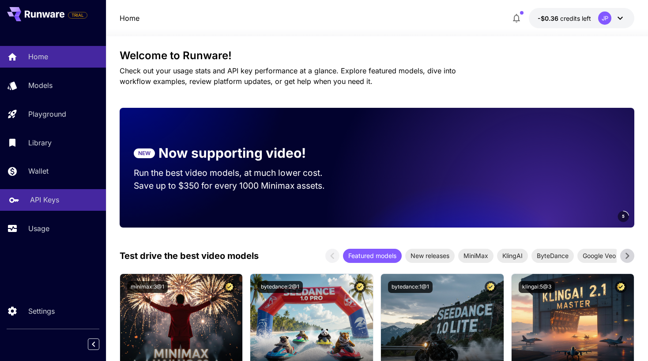 Image resolution: width=648 pixels, height=361 pixels. Describe the element at coordinates (372, 255) in the screenshot. I see `span: Featured models` at that location.